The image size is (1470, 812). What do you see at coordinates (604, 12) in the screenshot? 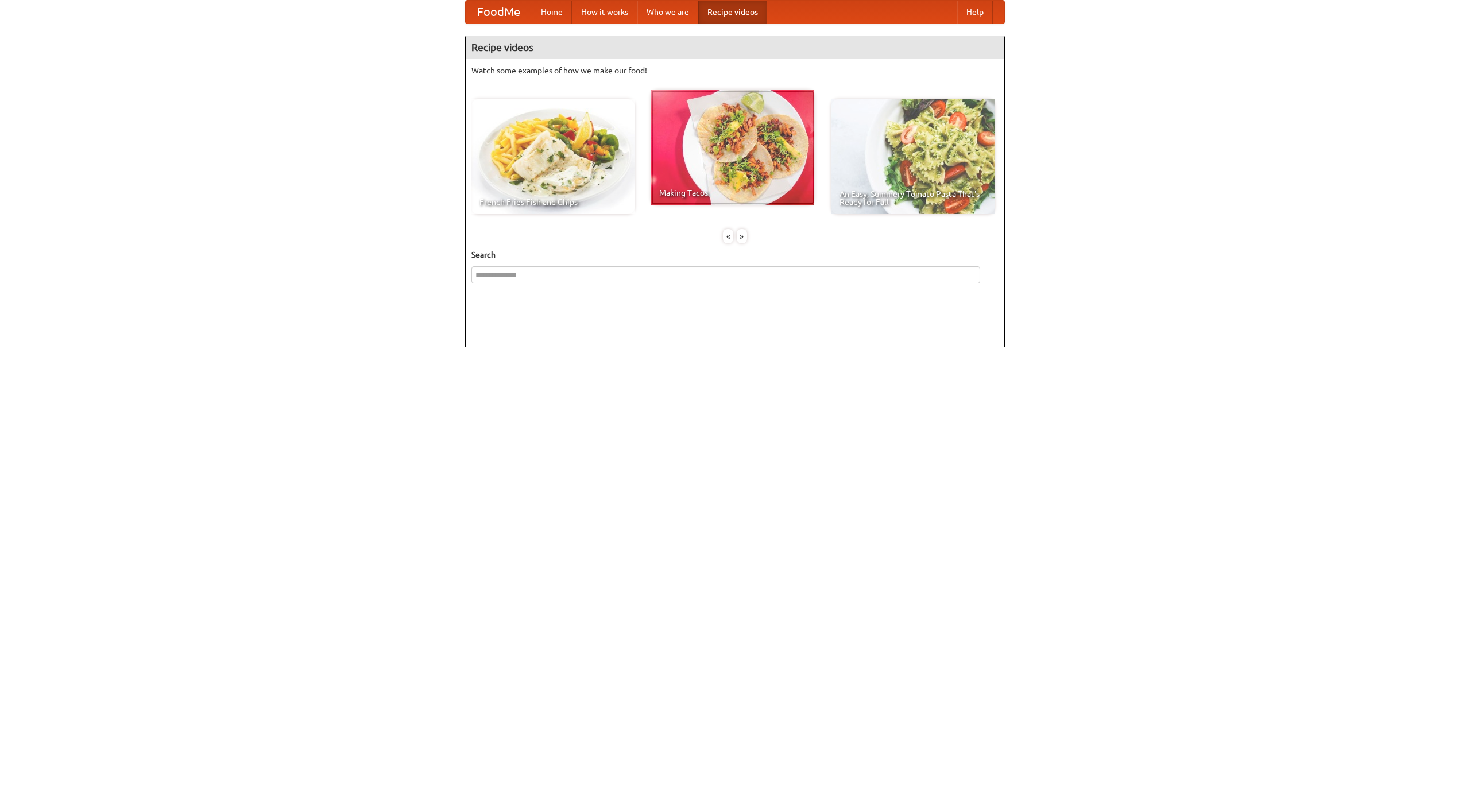
I see `a: How it works` at bounding box center [604, 12].